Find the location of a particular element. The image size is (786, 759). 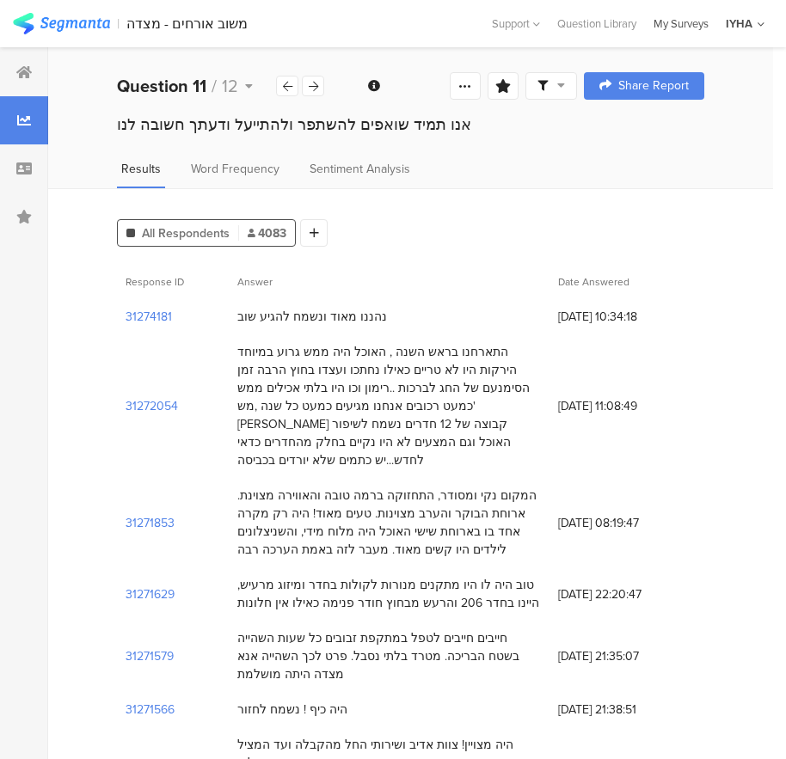

div: IYHA is located at coordinates (738, 23).